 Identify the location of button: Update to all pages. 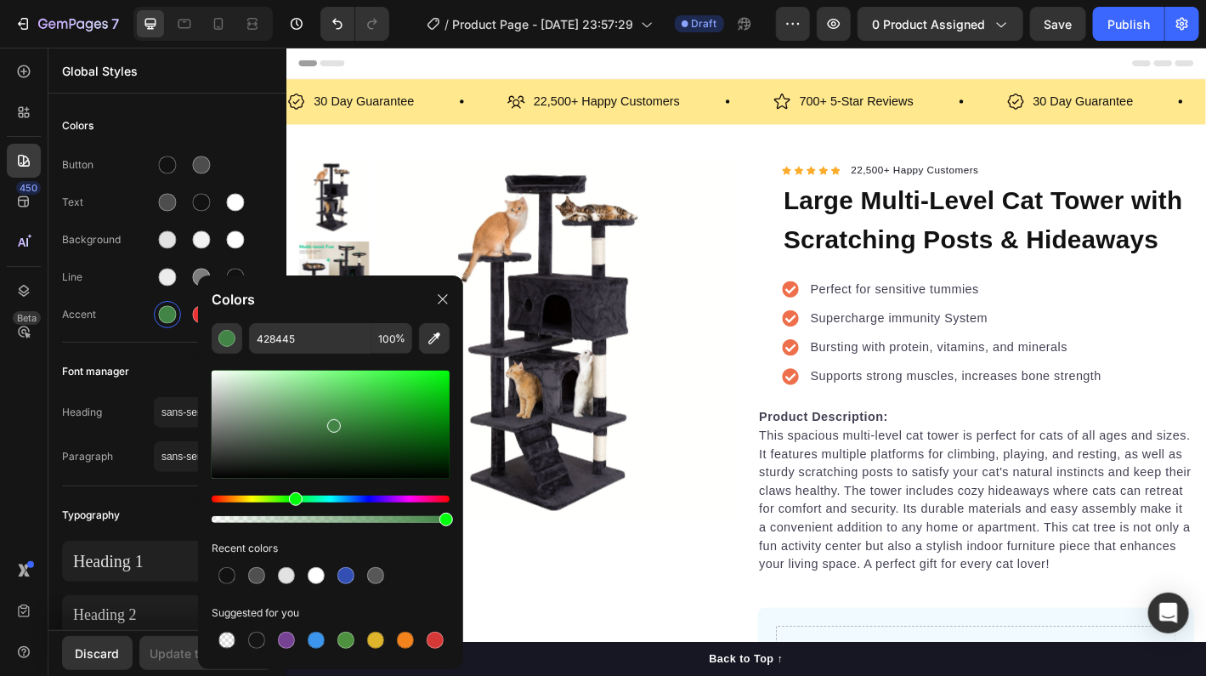
(206, 653).